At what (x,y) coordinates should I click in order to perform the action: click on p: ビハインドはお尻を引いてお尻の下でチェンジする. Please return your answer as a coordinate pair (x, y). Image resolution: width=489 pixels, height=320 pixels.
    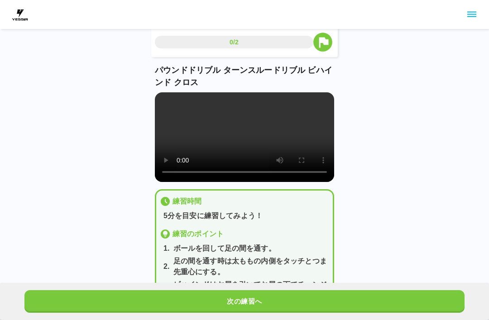
    Looking at the image, I should click on (251, 290).